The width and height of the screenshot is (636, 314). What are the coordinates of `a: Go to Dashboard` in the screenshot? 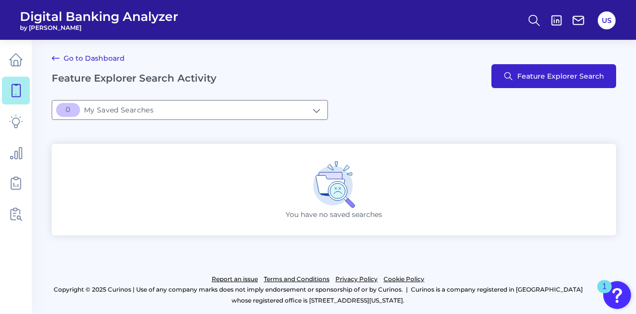 It's located at (88, 58).